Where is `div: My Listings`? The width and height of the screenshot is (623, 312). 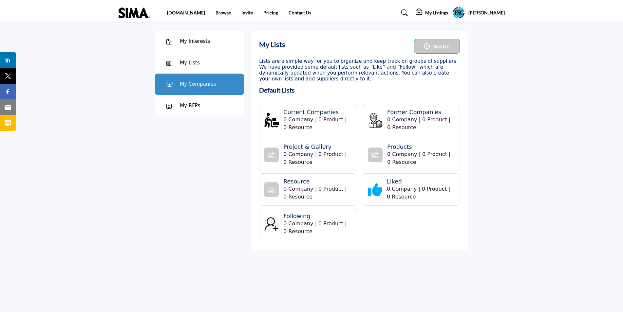
div: My Listings is located at coordinates (432, 13).